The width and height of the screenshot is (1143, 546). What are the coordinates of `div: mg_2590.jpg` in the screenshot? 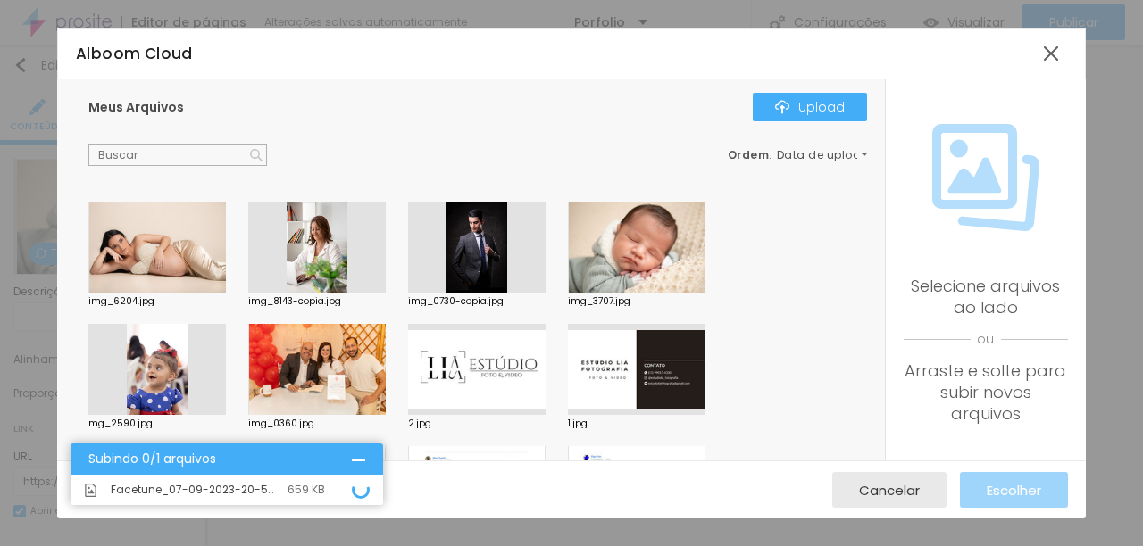 It's located at (157, 424).